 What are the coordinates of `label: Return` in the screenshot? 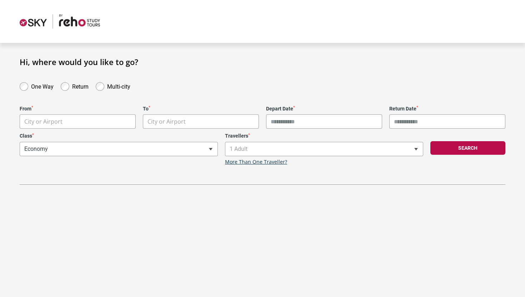 It's located at (80, 86).